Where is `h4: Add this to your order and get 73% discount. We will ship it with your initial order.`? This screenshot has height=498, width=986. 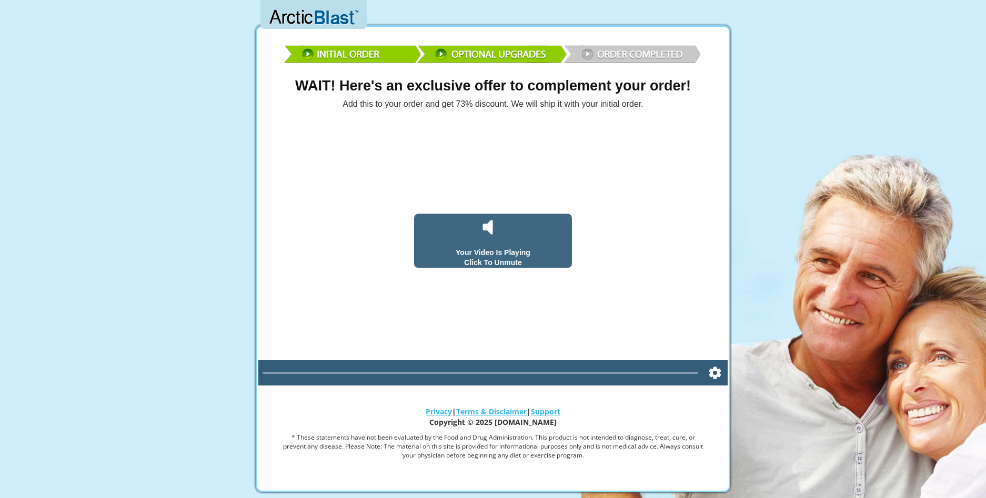
h4: Add this to your order and get 73% discount. We will ship it with your initial order. is located at coordinates (493, 104).